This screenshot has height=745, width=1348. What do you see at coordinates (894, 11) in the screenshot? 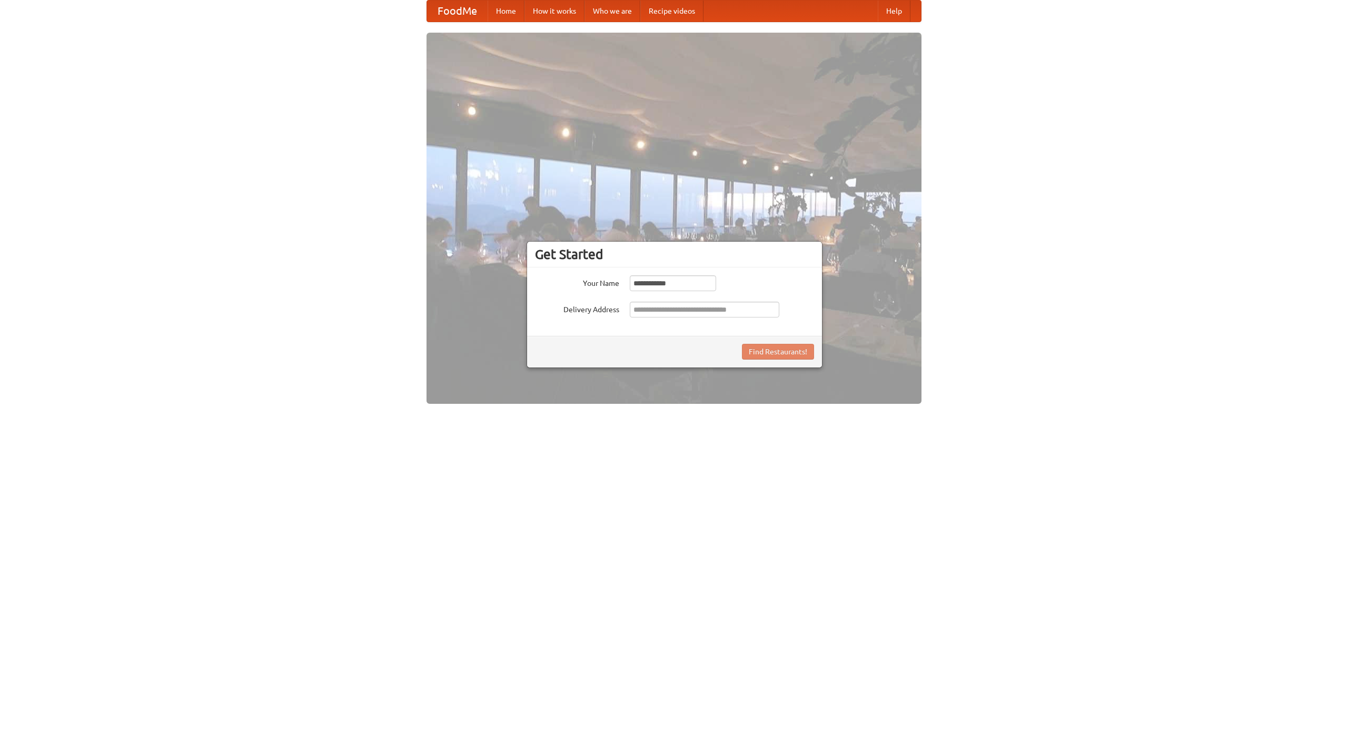
I see `a: Help` at bounding box center [894, 11].